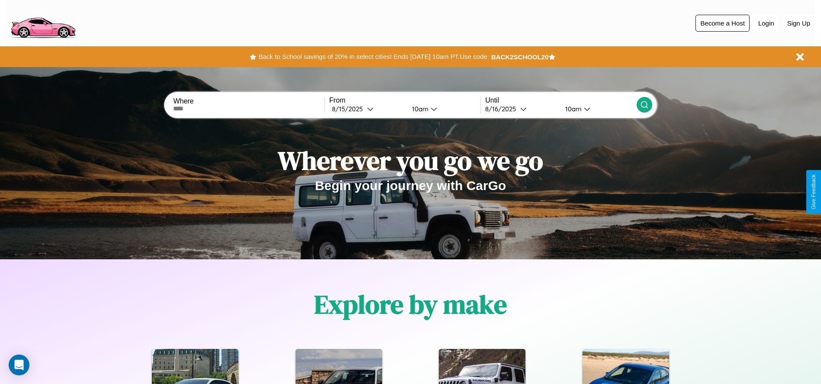 The height and width of the screenshot is (384, 821). What do you see at coordinates (520, 57) in the screenshot?
I see `b: BACK2SCHOOL20` at bounding box center [520, 57].